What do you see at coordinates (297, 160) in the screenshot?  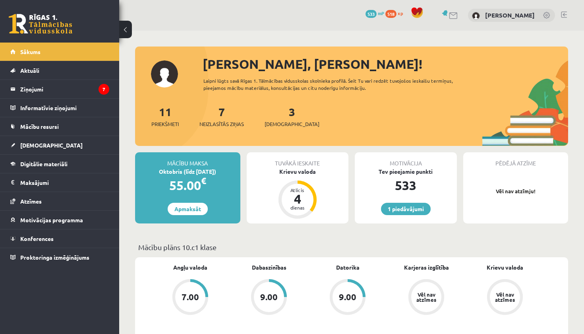 I see `div: Tuvākā ieskaite` at bounding box center [297, 160].